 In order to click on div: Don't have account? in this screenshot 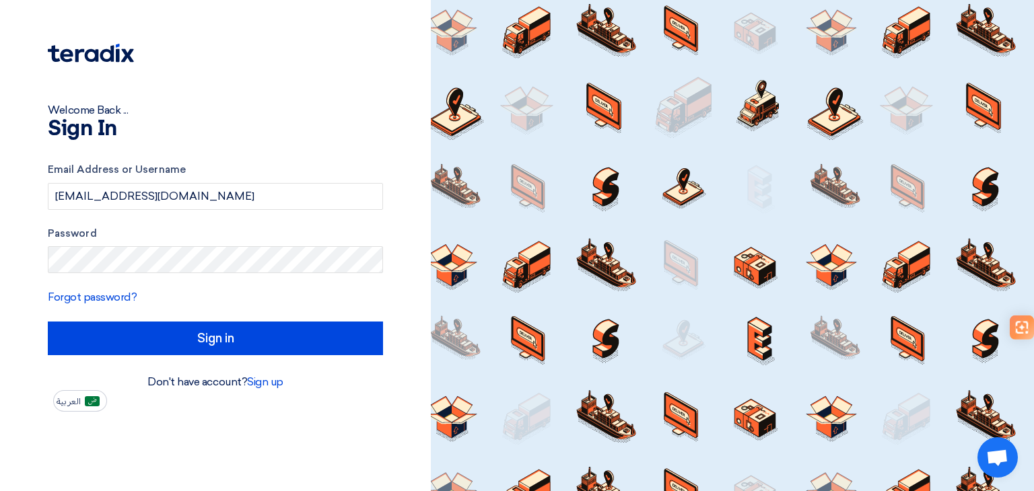, I will do `click(215, 382)`.